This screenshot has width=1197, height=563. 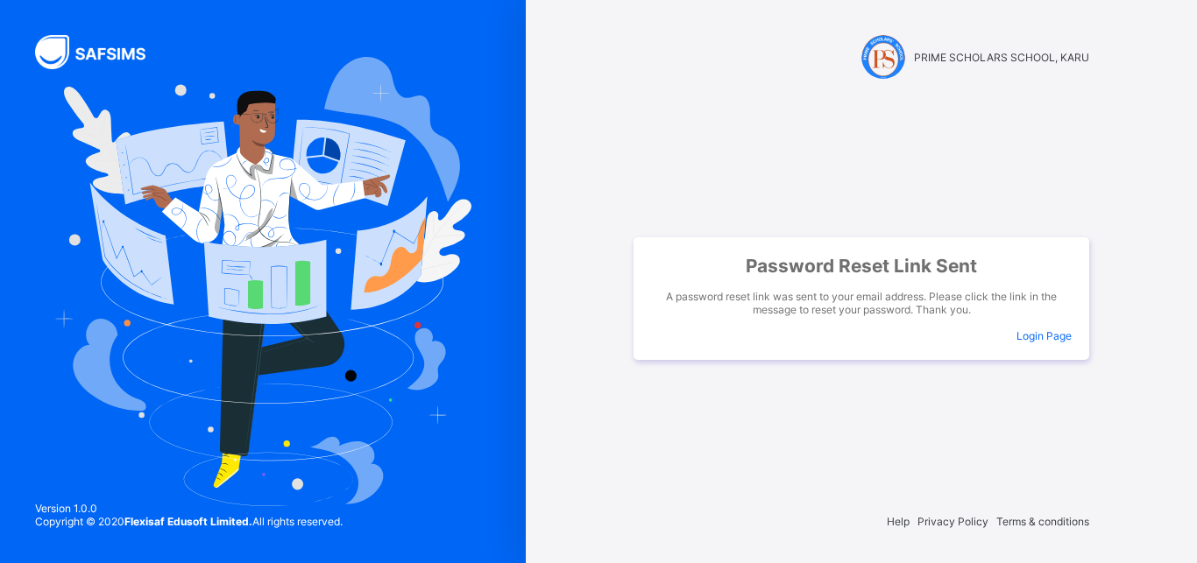 I want to click on span: Copyright © 2020 All rights reserved., so click(x=188, y=521).